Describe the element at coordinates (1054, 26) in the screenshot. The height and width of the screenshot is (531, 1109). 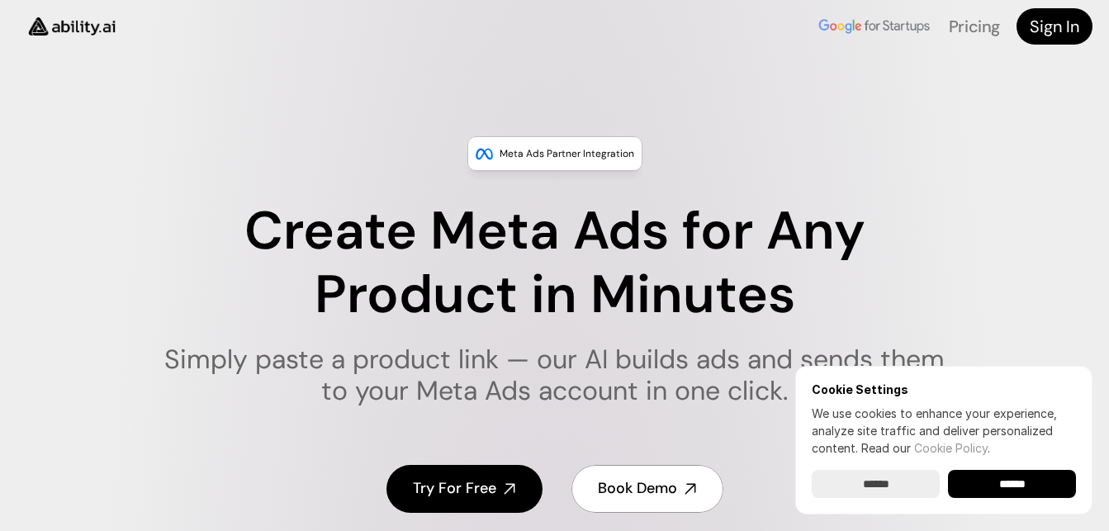
I see `a: Sign In` at that location.